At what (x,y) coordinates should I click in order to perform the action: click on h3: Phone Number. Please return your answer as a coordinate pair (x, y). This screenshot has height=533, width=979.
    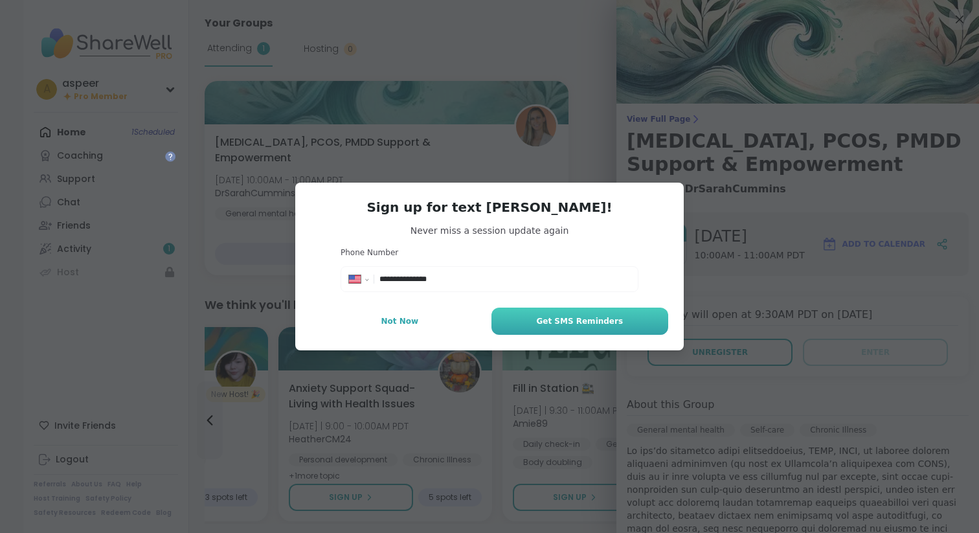
    Looking at the image, I should click on (490, 253).